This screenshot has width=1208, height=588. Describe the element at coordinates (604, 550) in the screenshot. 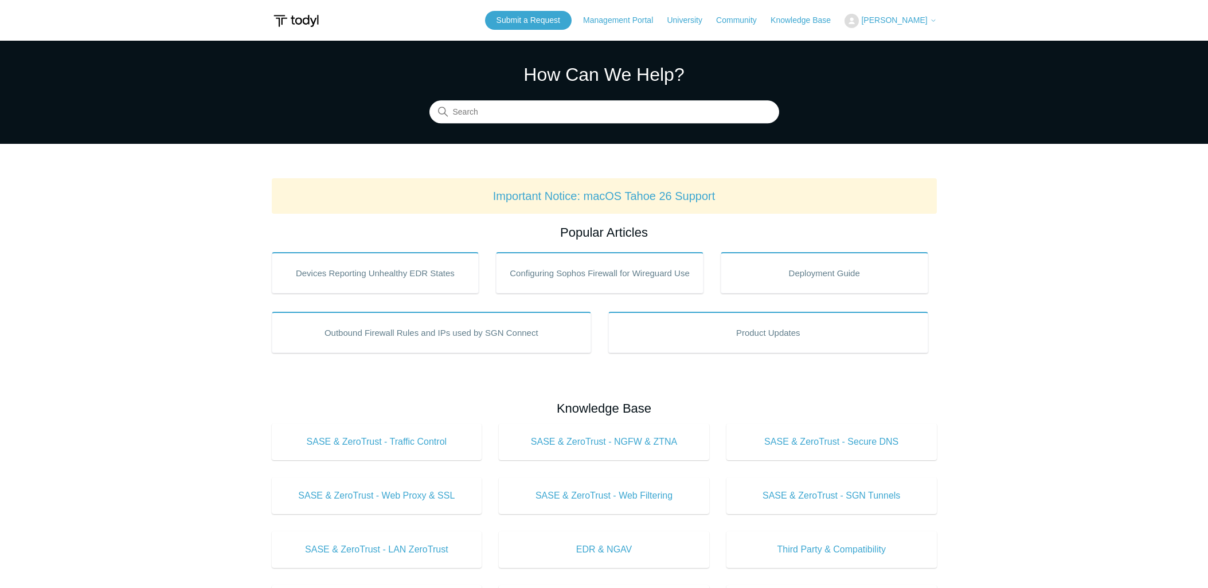

I see `a: EDR & NGAV` at that location.